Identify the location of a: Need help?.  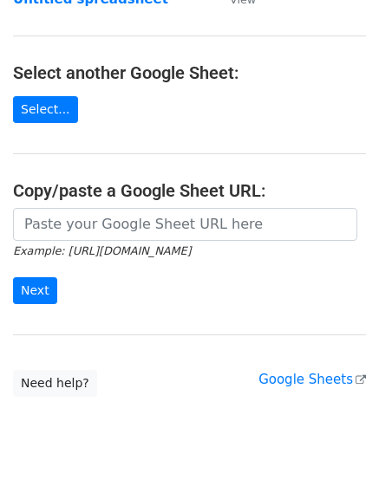
(55, 383).